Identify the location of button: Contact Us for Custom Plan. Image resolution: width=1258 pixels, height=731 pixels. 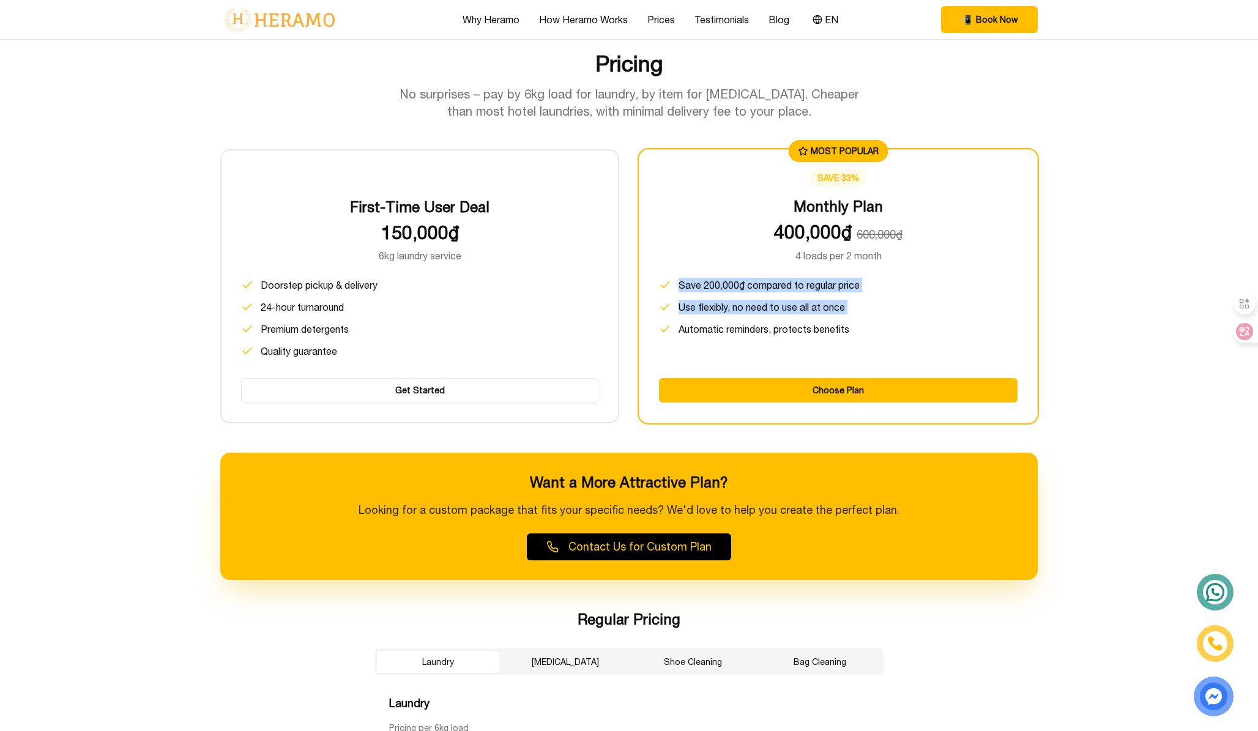
(629, 547).